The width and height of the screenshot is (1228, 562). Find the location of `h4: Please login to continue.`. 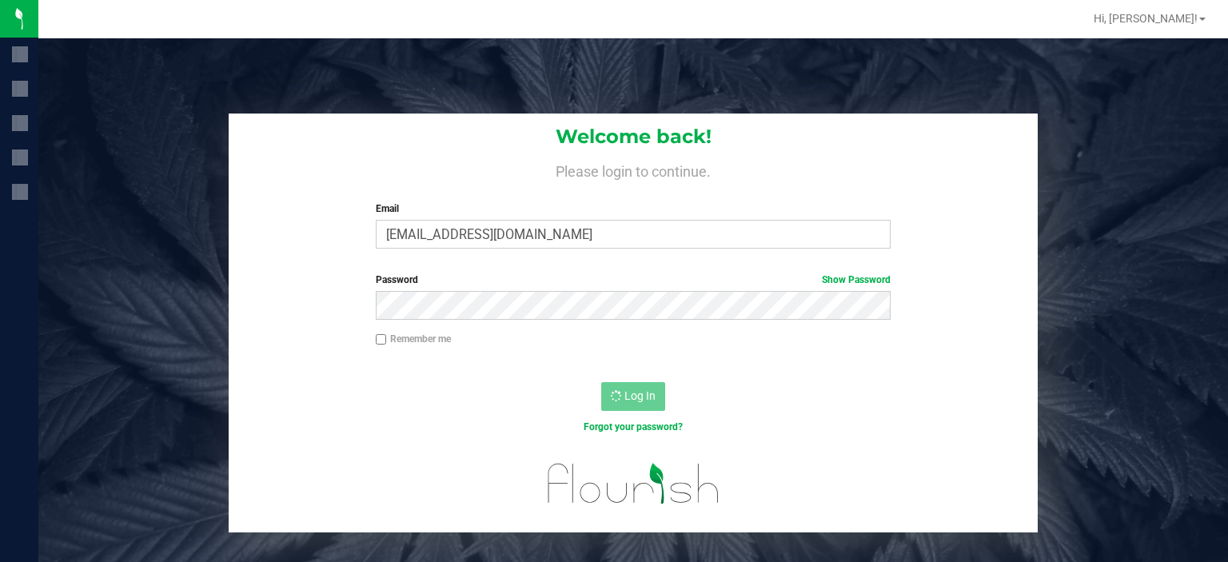

h4: Please login to continue. is located at coordinates (633, 169).